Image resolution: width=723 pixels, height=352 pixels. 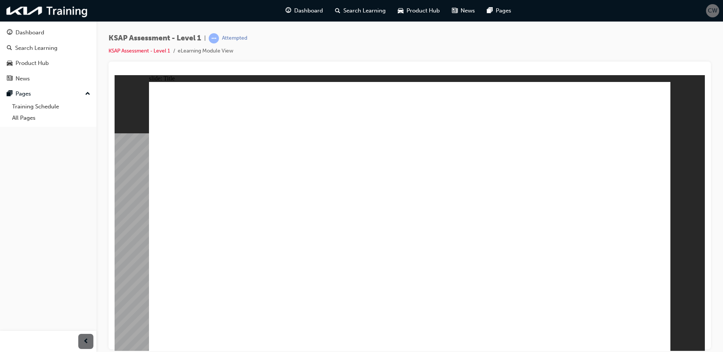 I want to click on a: news-iconNews, so click(x=463, y=11).